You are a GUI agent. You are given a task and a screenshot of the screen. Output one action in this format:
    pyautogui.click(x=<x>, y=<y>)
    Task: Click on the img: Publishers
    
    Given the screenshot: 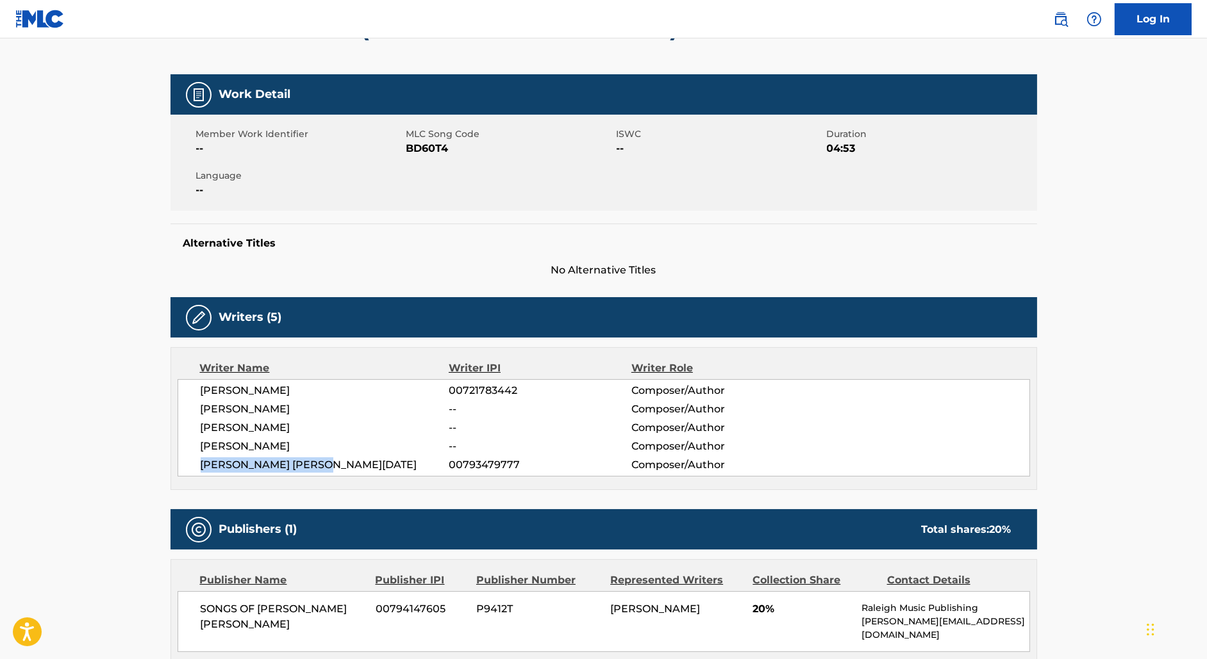 What is the action you would take?
    pyautogui.click(x=199, y=530)
    